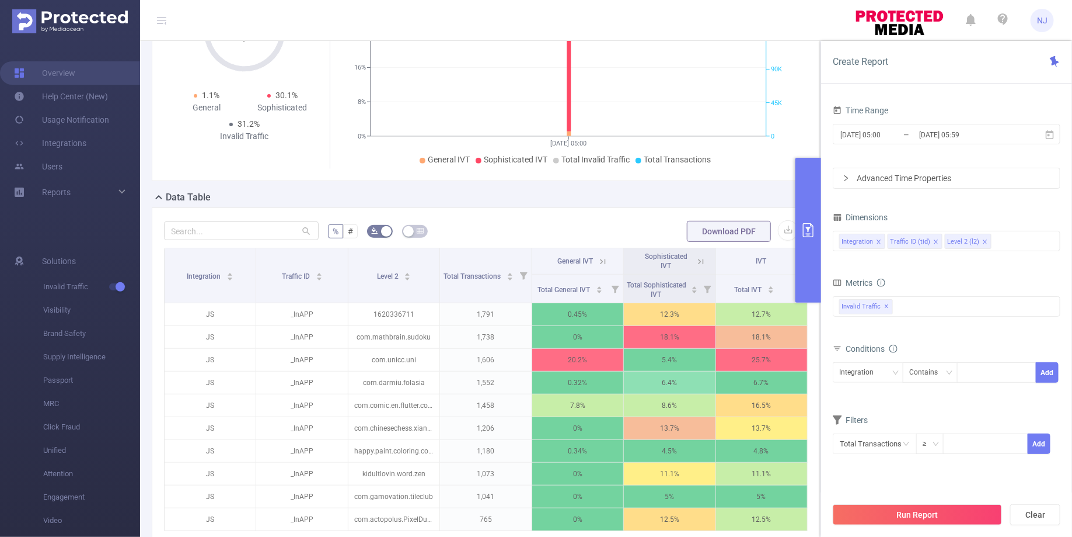 This screenshot has height=537, width=1072. I want to click on span: Attention, so click(92, 473).